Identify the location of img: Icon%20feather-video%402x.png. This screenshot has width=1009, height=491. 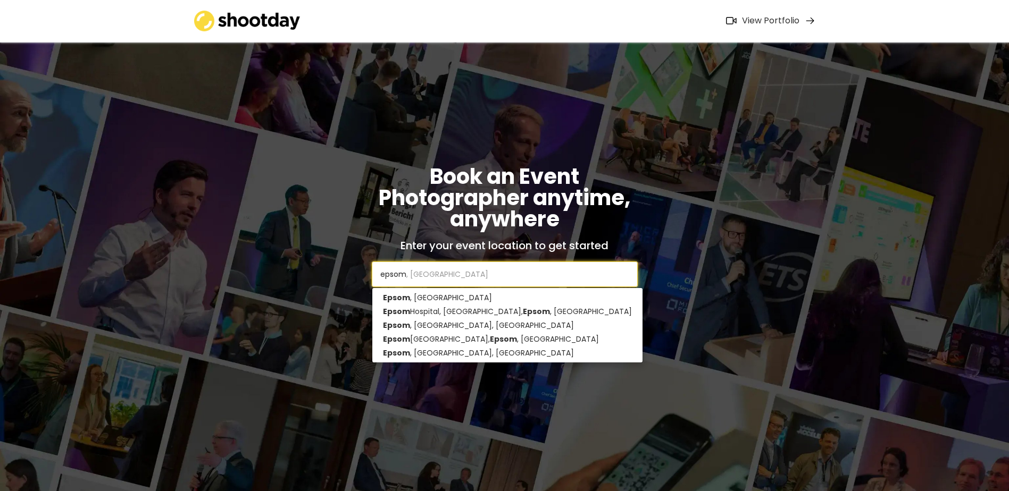
(731, 21).